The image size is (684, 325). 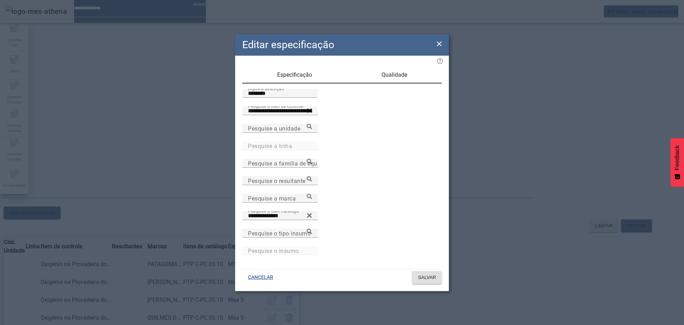 What do you see at coordinates (296, 163) in the screenshot?
I see `mat-label: Pesquise a família de equipamento` at bounding box center [296, 163].